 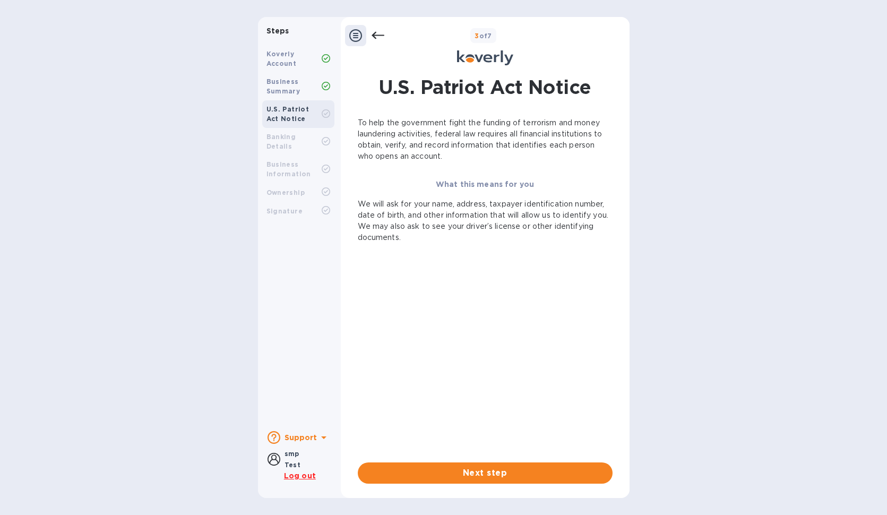 I want to click on b: Banking Details, so click(x=281, y=141).